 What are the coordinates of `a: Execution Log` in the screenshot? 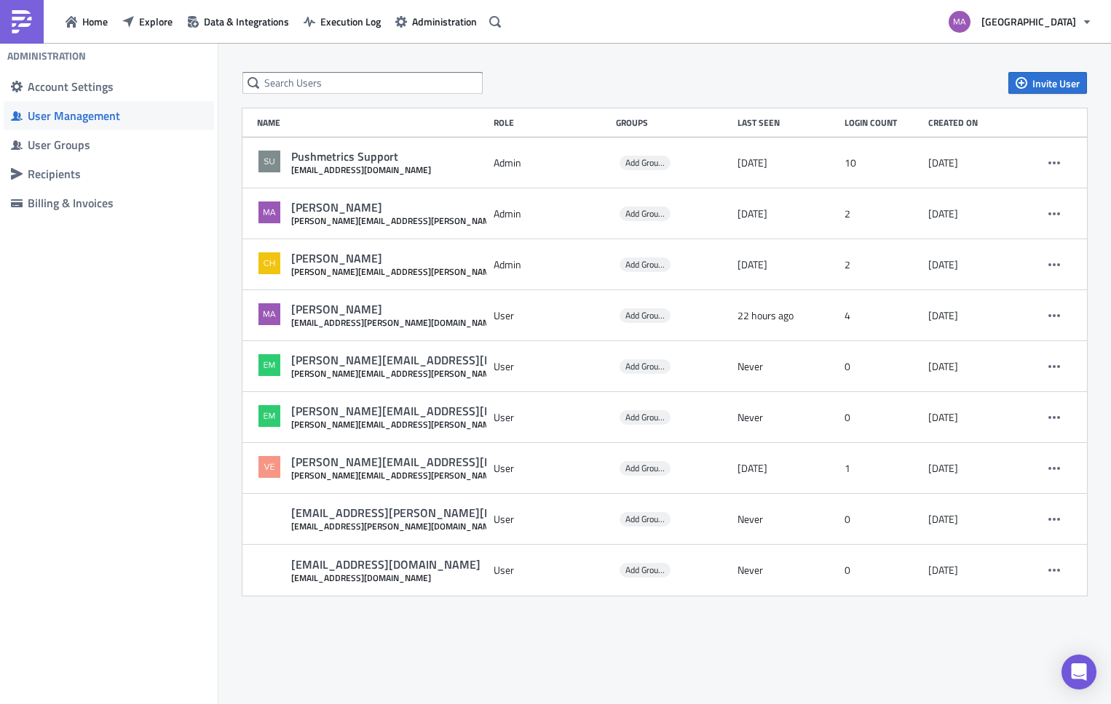 It's located at (342, 21).